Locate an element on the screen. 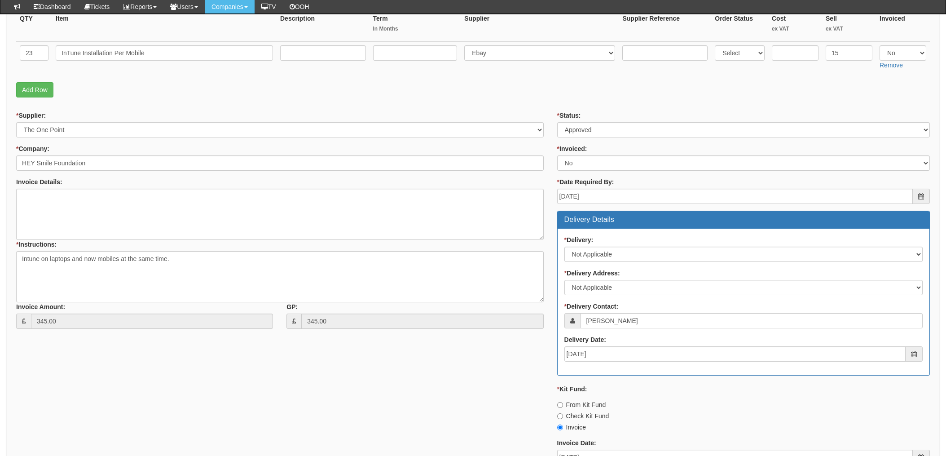 This screenshot has width=946, height=456. a: Remove is located at coordinates (892, 65).